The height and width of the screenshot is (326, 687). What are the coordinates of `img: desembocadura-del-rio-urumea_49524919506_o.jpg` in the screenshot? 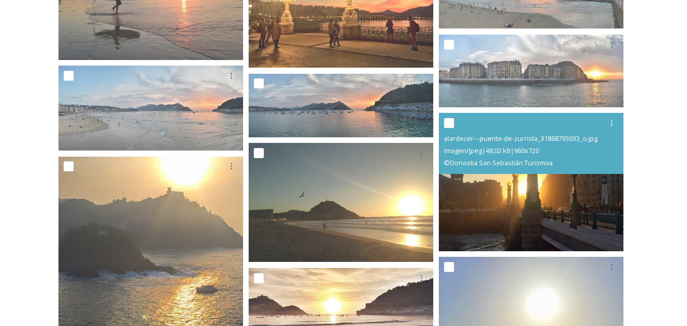 It's located at (531, 71).